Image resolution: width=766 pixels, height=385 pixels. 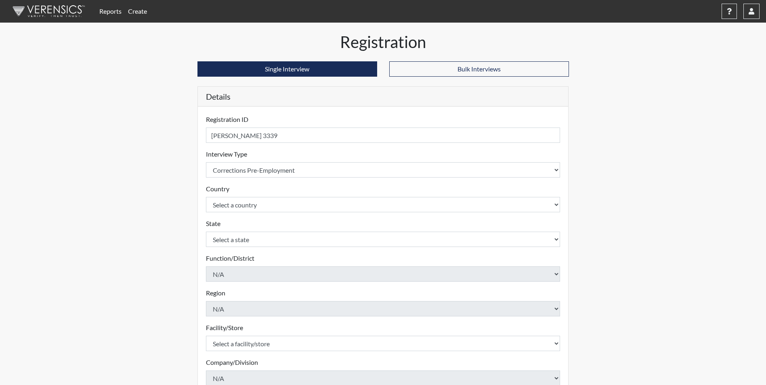 What do you see at coordinates (227, 154) in the screenshot?
I see `label: Interview Type` at bounding box center [227, 154].